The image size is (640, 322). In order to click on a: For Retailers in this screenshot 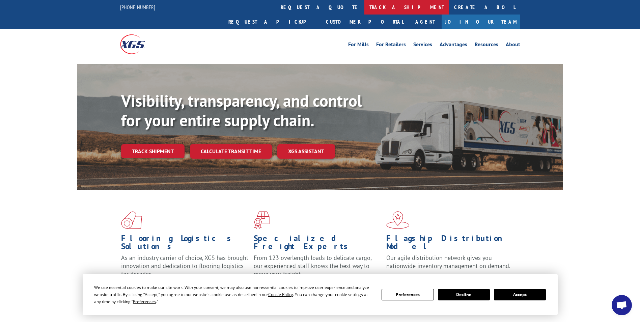, I will do `click(391, 46)`.